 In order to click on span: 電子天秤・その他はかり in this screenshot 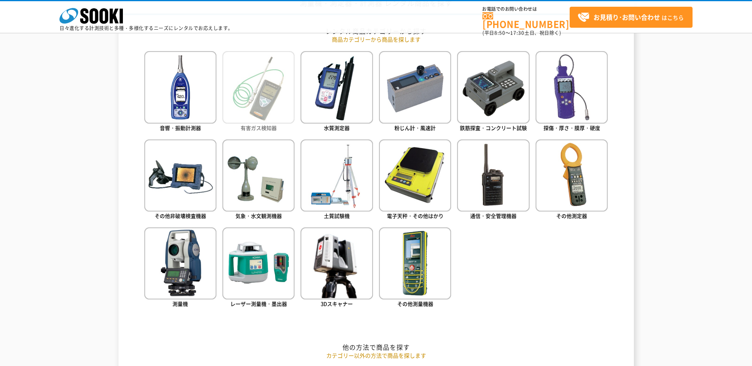, I will do `click(415, 216)`.